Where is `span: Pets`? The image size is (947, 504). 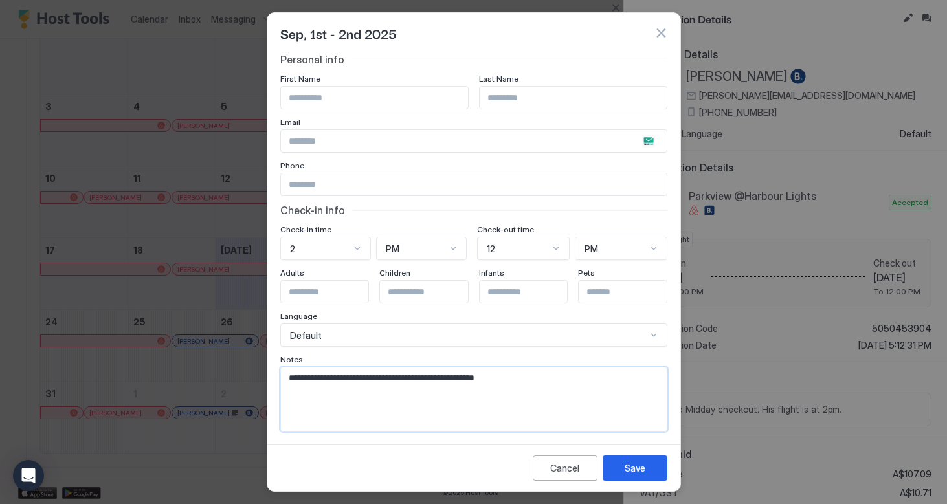
span: Pets is located at coordinates (586, 272).